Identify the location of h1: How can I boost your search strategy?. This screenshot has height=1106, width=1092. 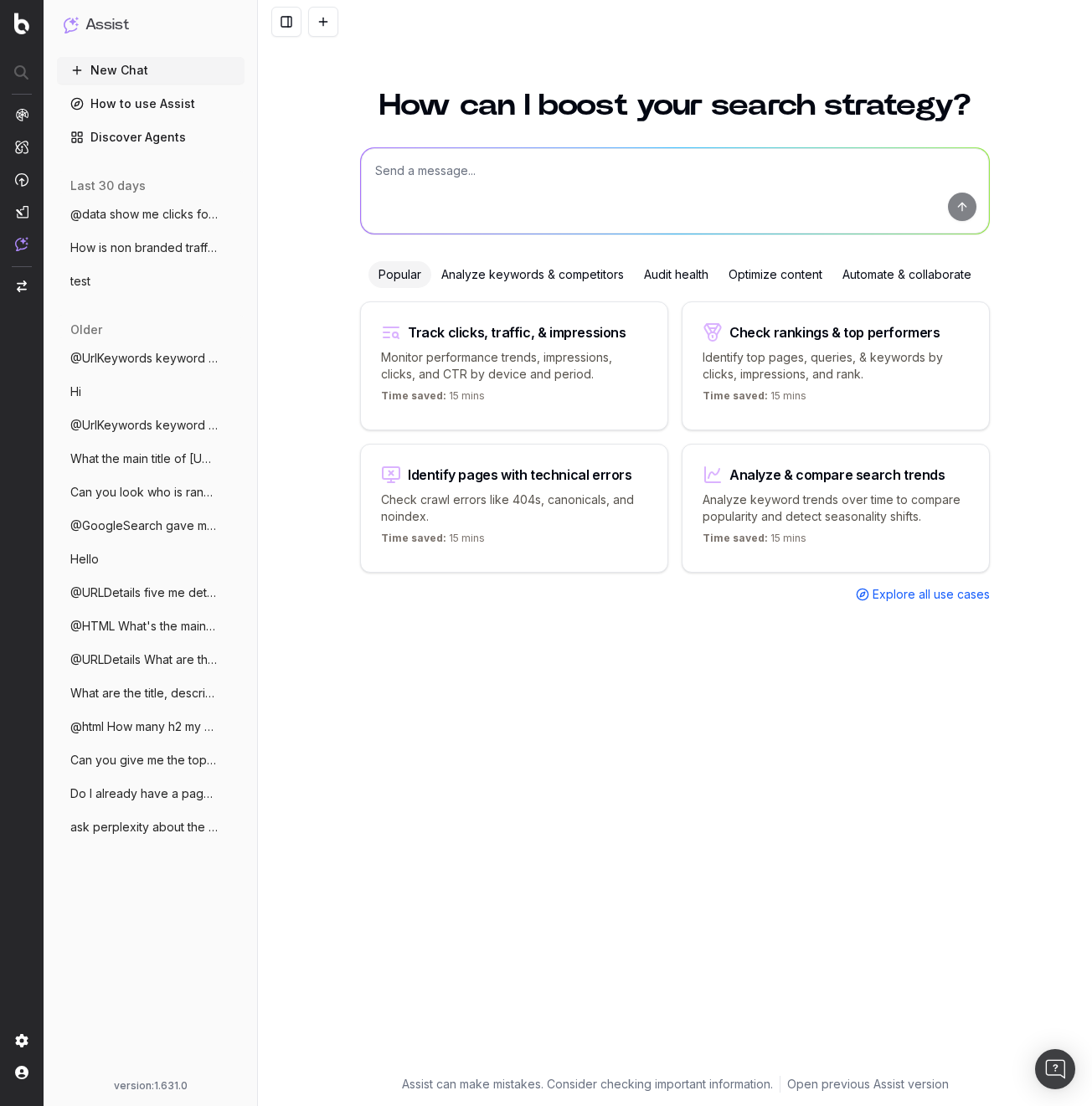
(675, 105).